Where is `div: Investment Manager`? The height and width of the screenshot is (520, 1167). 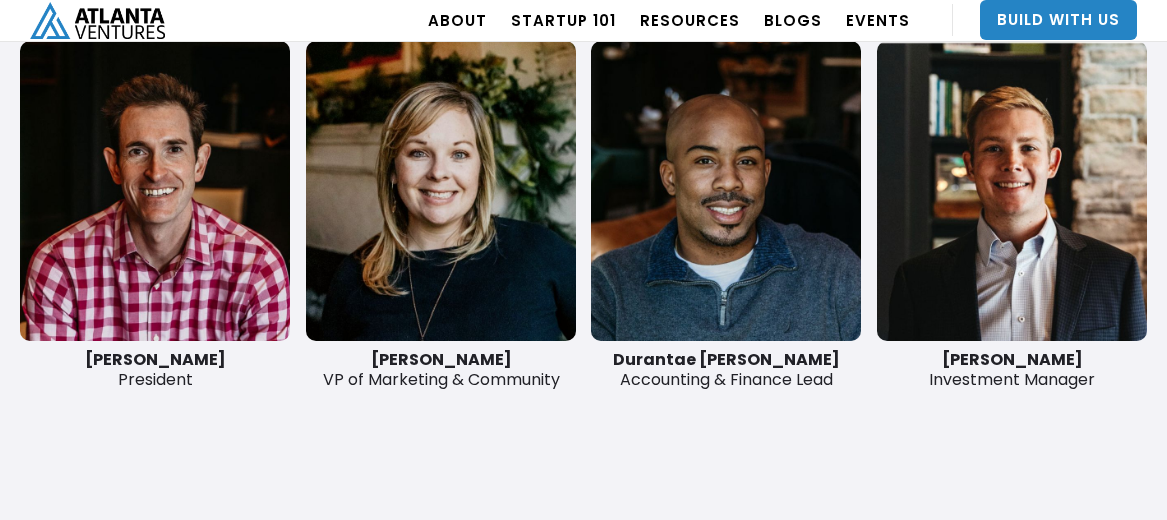 div: Investment Manager is located at coordinates (1012, 370).